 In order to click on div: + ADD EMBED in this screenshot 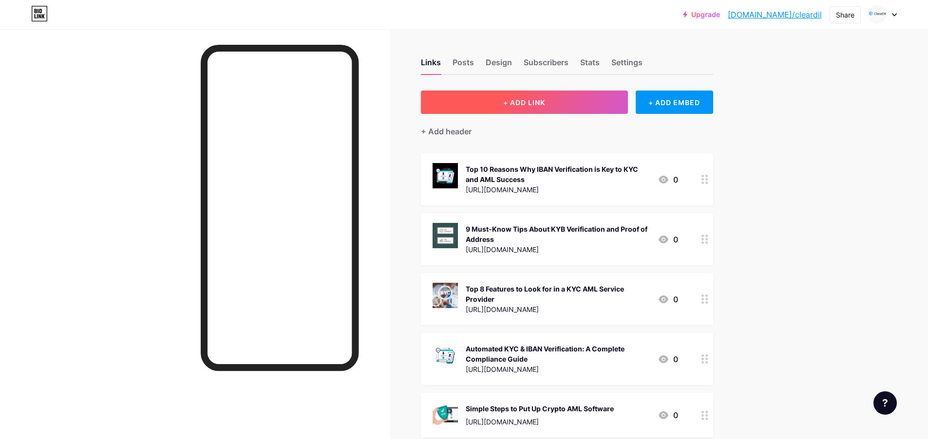, I will do `click(674, 102)`.